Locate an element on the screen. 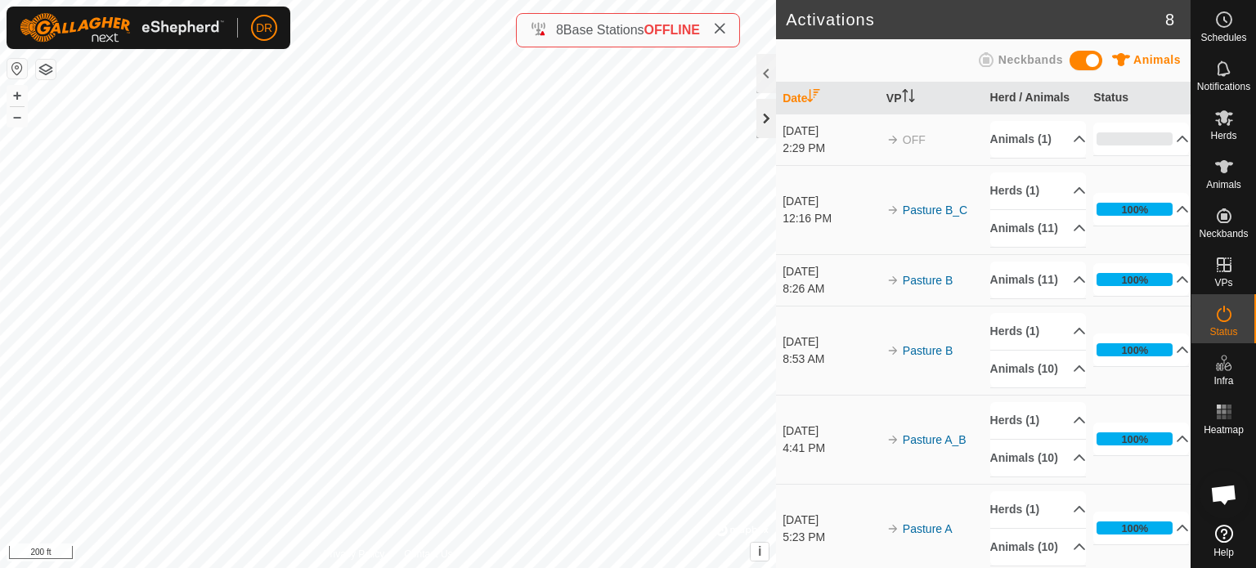 Image resolution: width=1256 pixels, height=568 pixels. th: VP is located at coordinates (932, 98).